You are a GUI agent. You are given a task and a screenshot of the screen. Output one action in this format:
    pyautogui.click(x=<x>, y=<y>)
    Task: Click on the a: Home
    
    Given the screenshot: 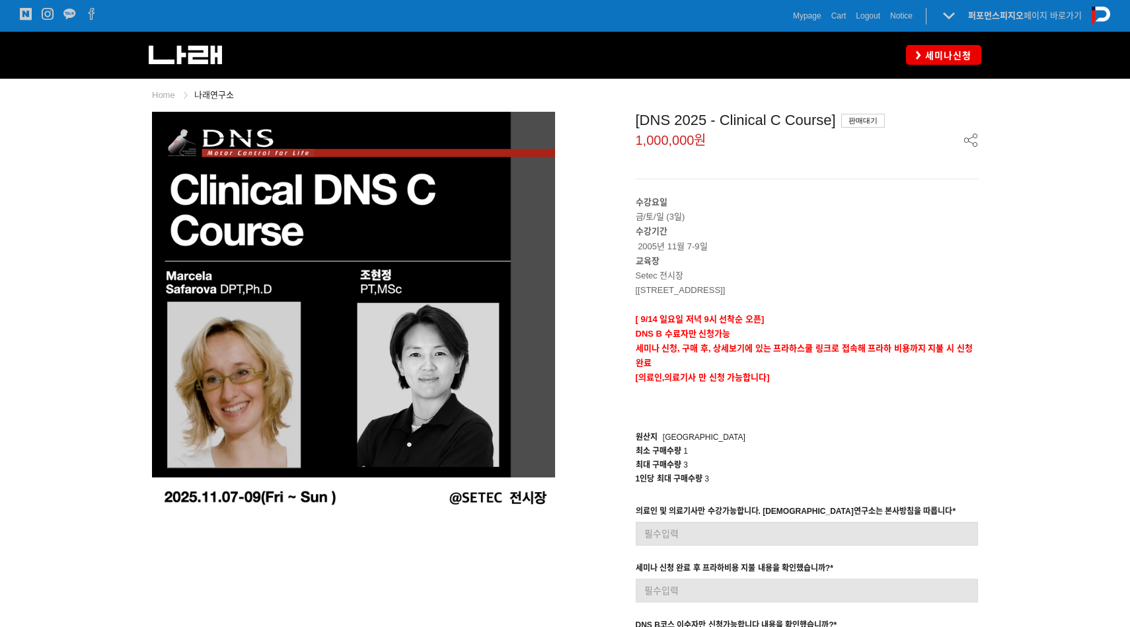 What is the action you would take?
    pyautogui.click(x=163, y=95)
    